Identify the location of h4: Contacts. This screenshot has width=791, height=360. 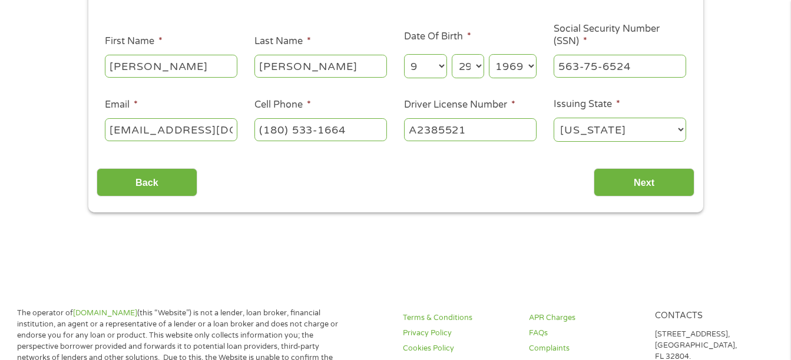
(711, 316).